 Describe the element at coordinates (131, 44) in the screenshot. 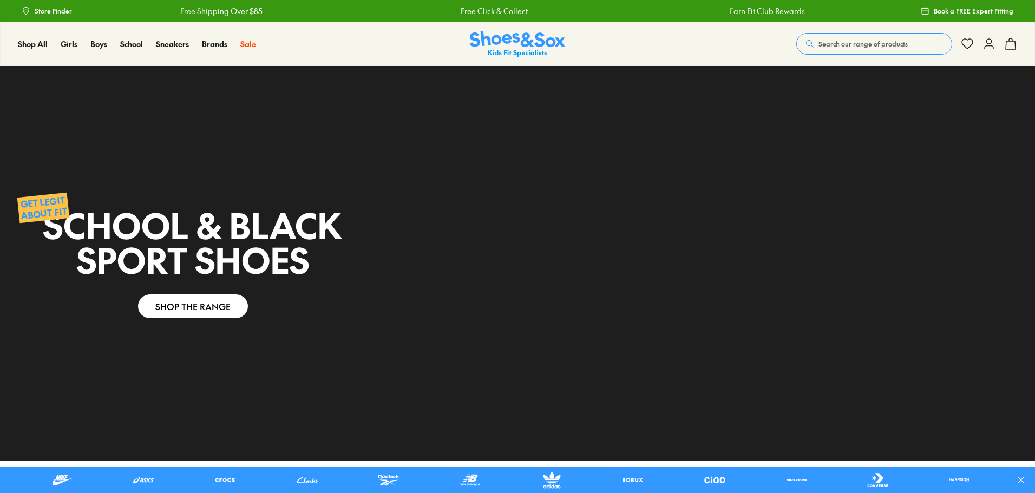

I see `span: School` at that location.